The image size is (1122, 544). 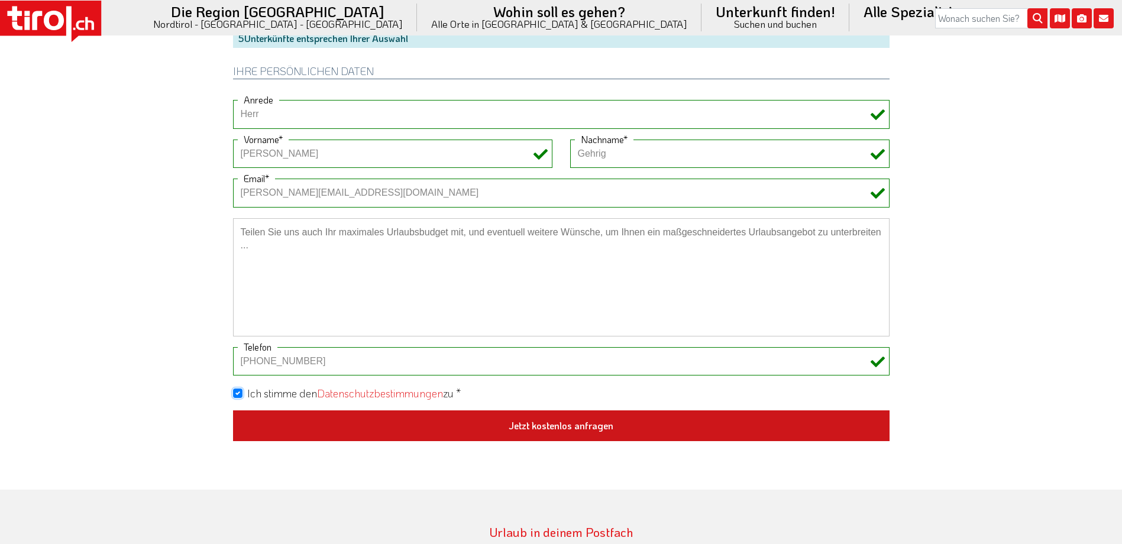 I want to click on h2: Ihre persönlichen Daten, so click(x=561, y=73).